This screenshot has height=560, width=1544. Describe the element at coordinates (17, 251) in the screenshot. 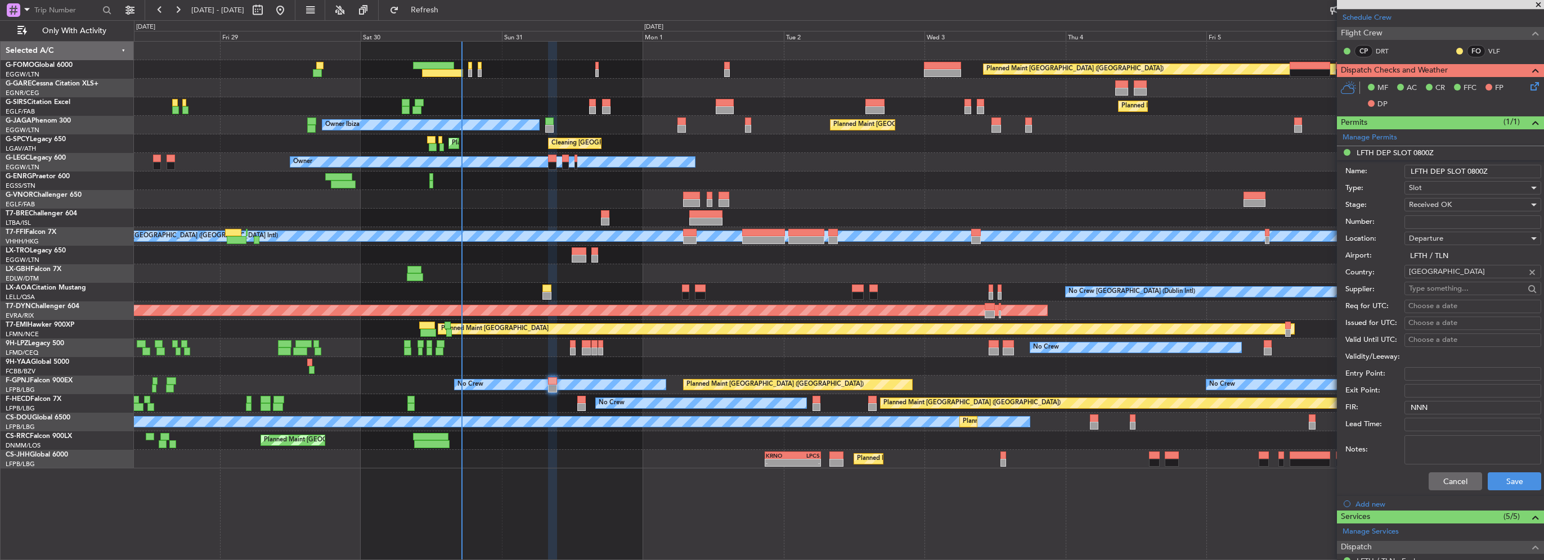

I see `span: LX-TRO` at that location.